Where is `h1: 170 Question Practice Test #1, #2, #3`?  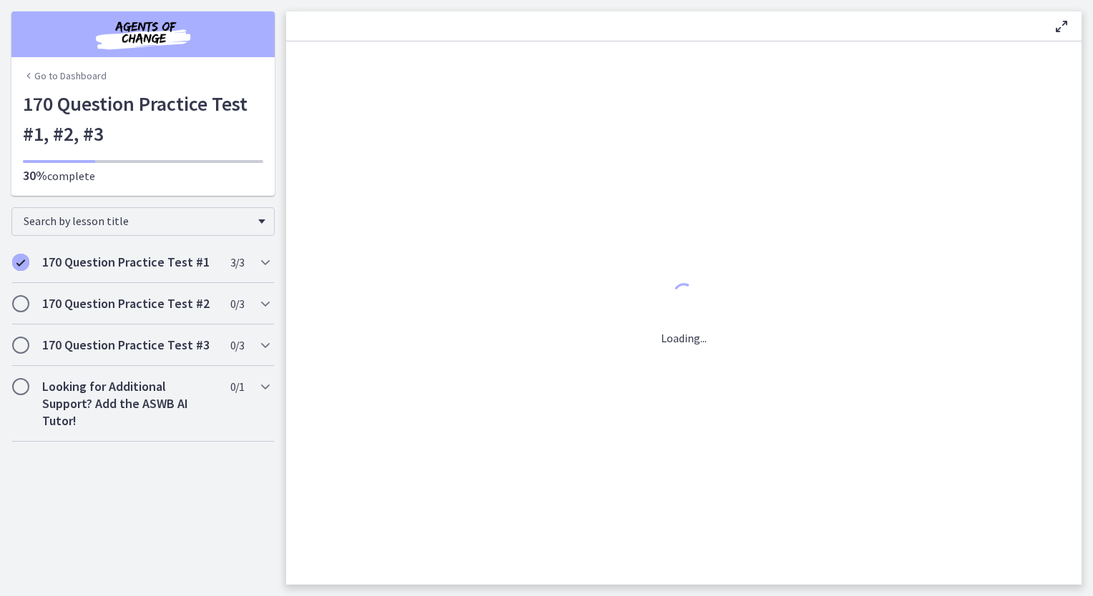
h1: 170 Question Practice Test #1, #2, #3 is located at coordinates (143, 119).